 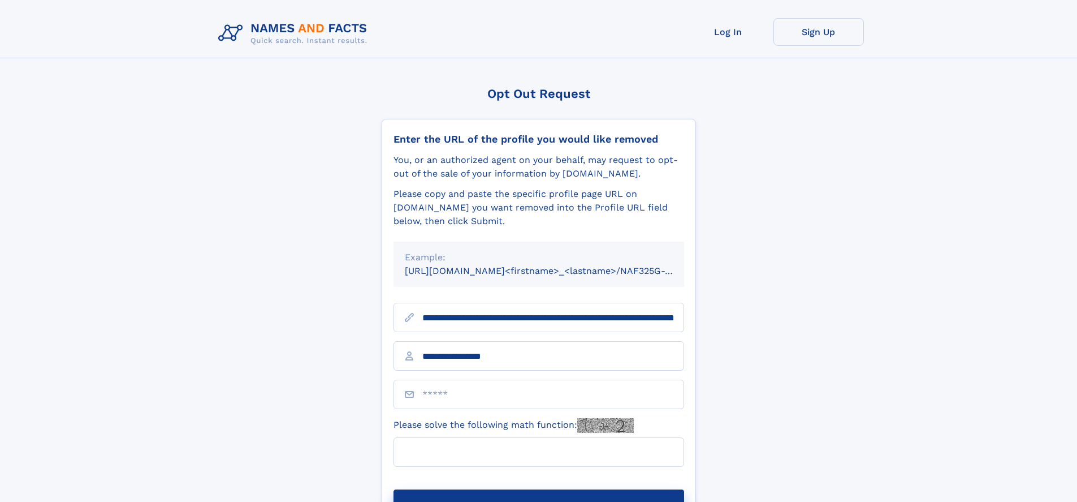 I want to click on div: Opt Out Request, so click(x=539, y=93).